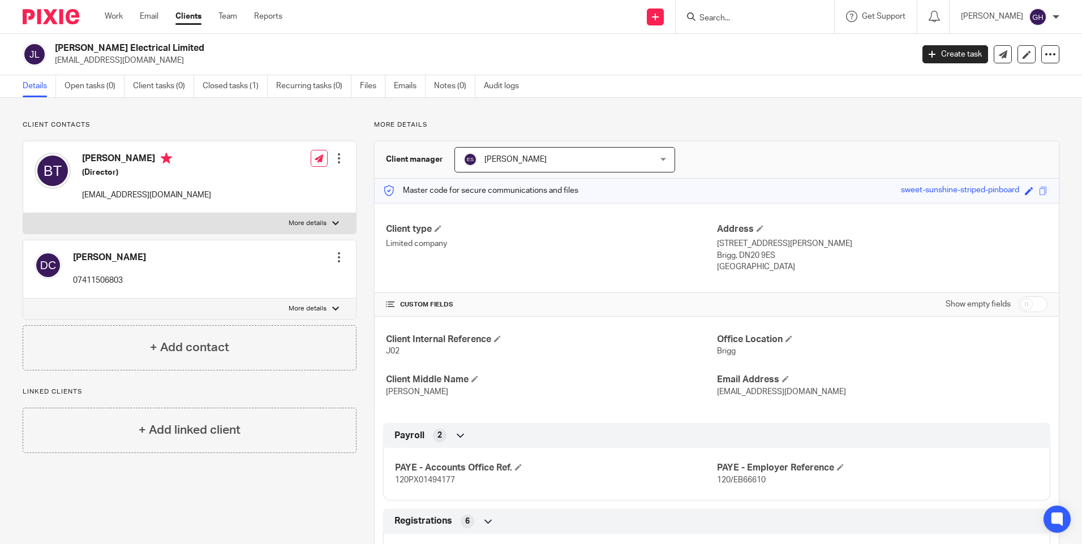  I want to click on h4: Client type, so click(551, 229).